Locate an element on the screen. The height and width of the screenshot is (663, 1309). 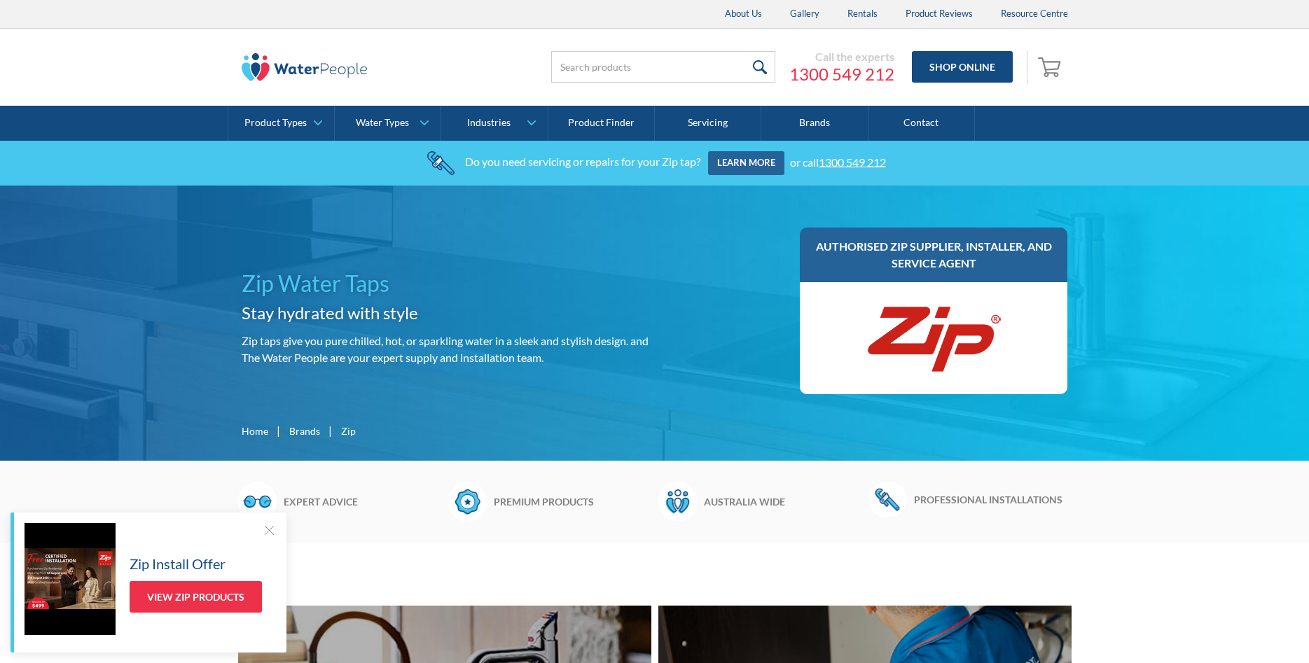
a: Product Types is located at coordinates (281, 123).